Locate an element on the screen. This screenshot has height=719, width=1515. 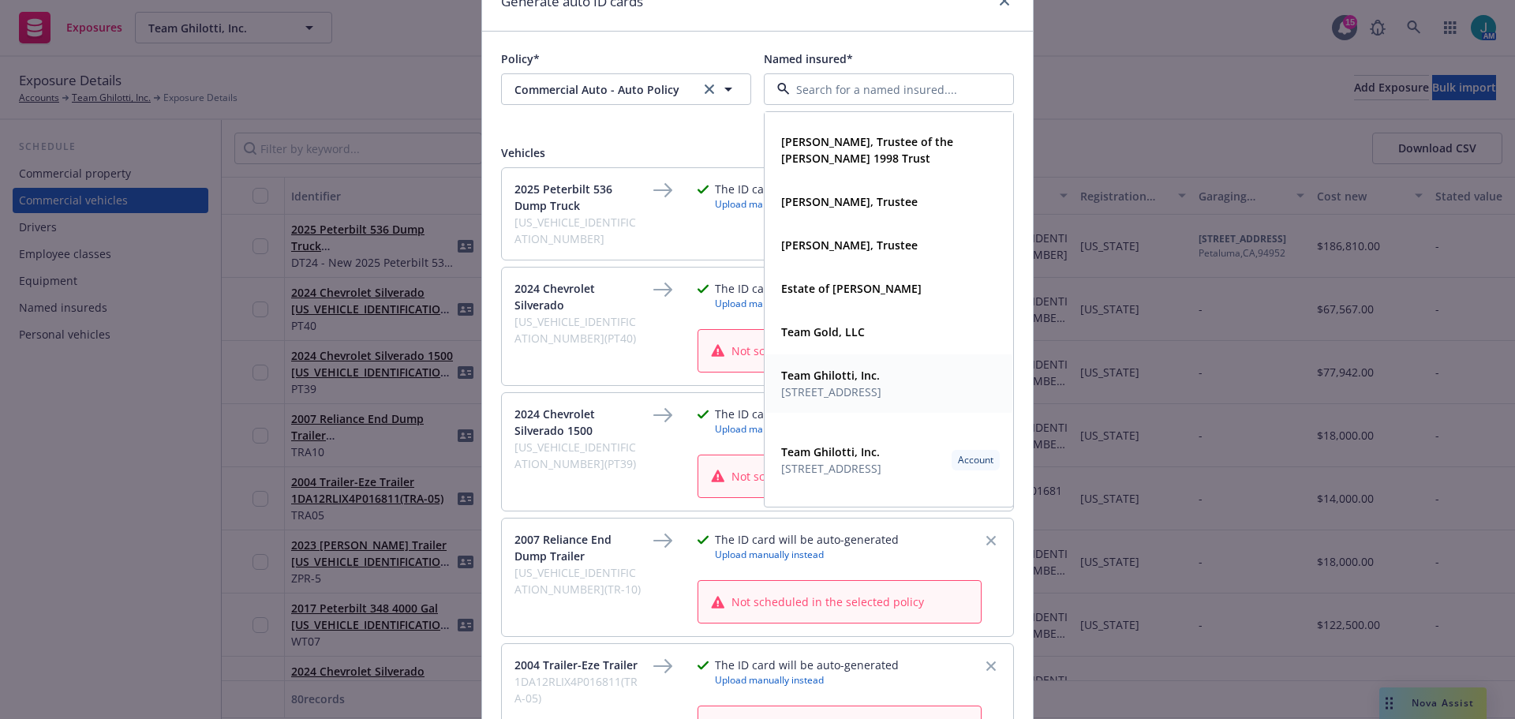
button: Commercial Auto - Auto Policyclear selection is located at coordinates (626, 89).